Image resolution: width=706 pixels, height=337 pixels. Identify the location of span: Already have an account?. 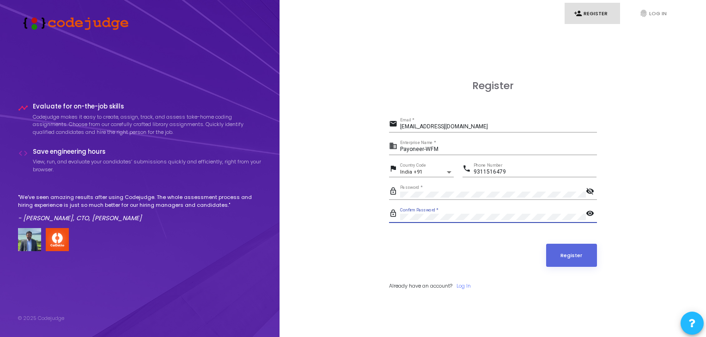
(421, 286).